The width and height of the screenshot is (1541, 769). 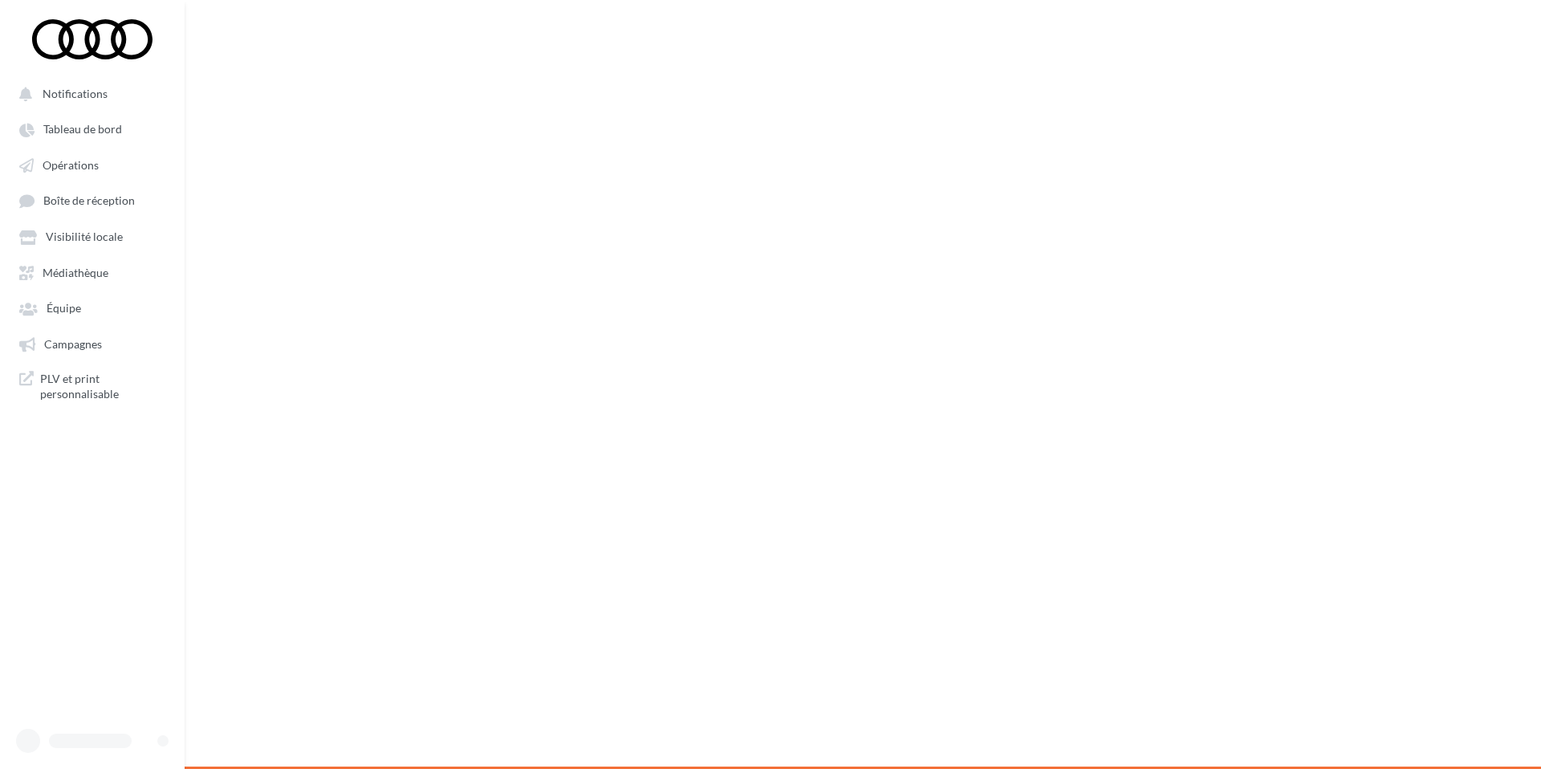 I want to click on a: Tableau de bord, so click(x=92, y=128).